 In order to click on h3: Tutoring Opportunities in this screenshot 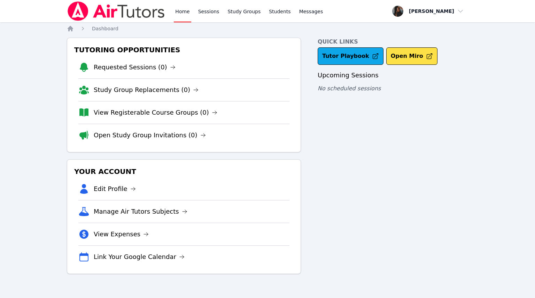, I will do `click(184, 50)`.